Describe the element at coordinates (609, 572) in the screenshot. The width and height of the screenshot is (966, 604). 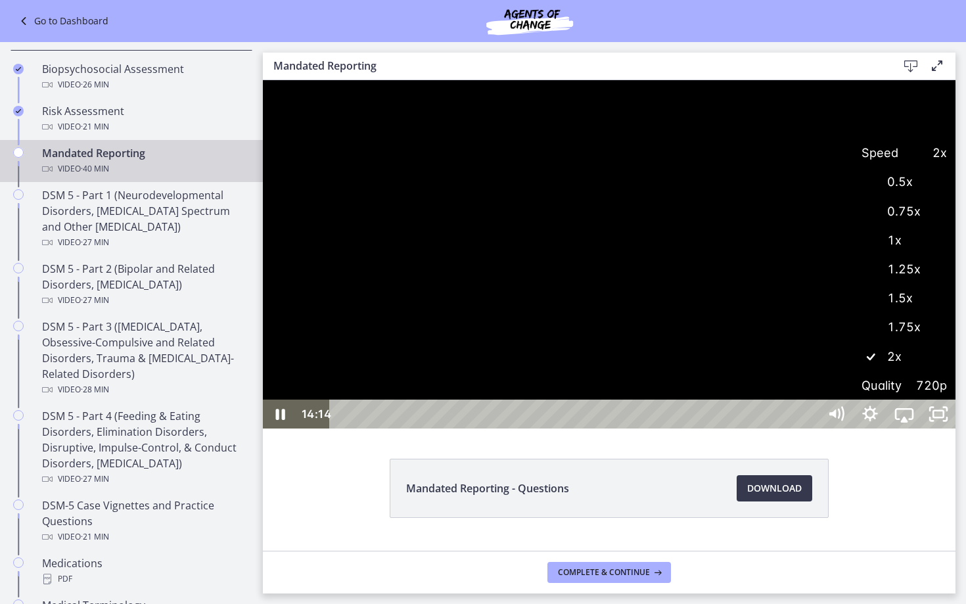
I see `button: Complete & continue` at that location.